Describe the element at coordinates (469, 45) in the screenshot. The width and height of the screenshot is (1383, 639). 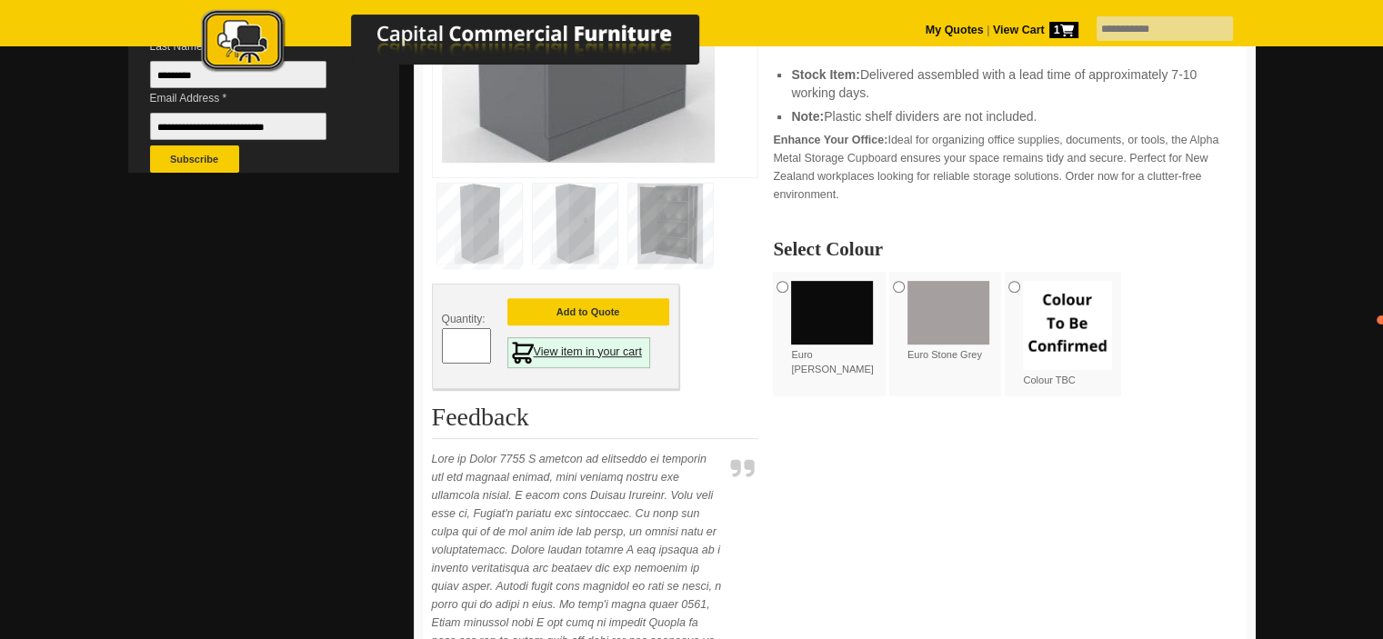
I see `a: Capital Commercial Furniture Logo` at that location.